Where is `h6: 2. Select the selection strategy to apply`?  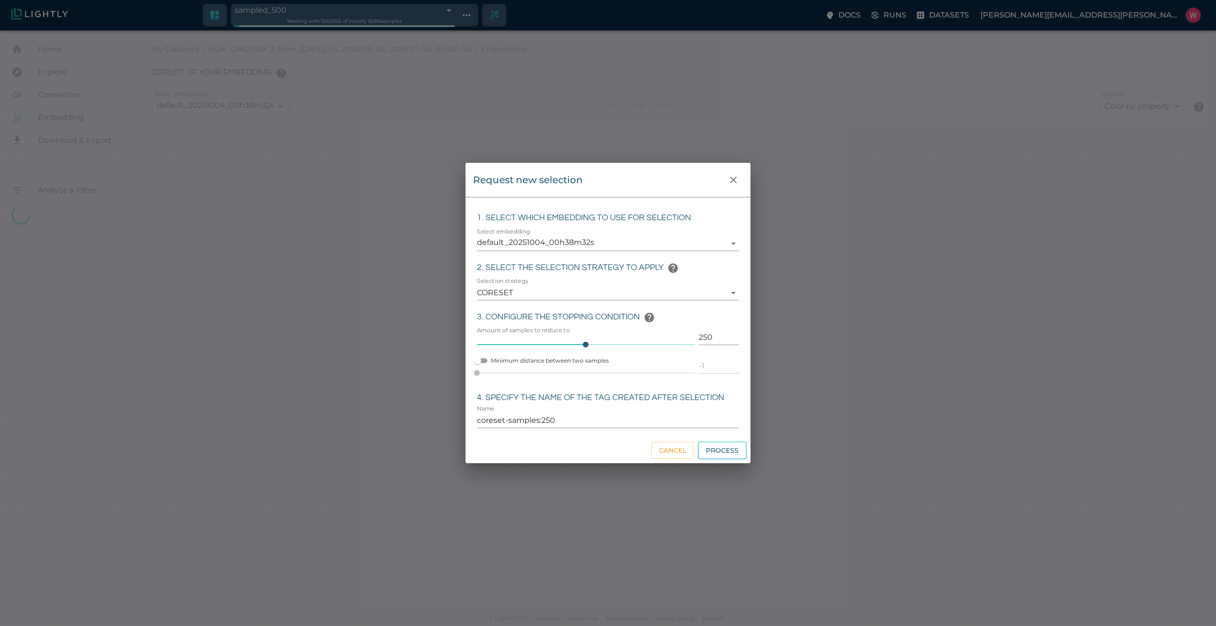
h6: 2. Select the selection strategy to apply is located at coordinates (608, 268).